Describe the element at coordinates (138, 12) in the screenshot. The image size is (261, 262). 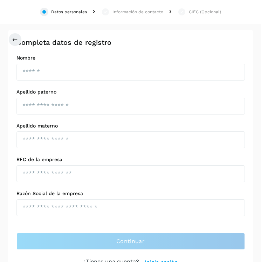
I see `div: Información de contacto` at that location.